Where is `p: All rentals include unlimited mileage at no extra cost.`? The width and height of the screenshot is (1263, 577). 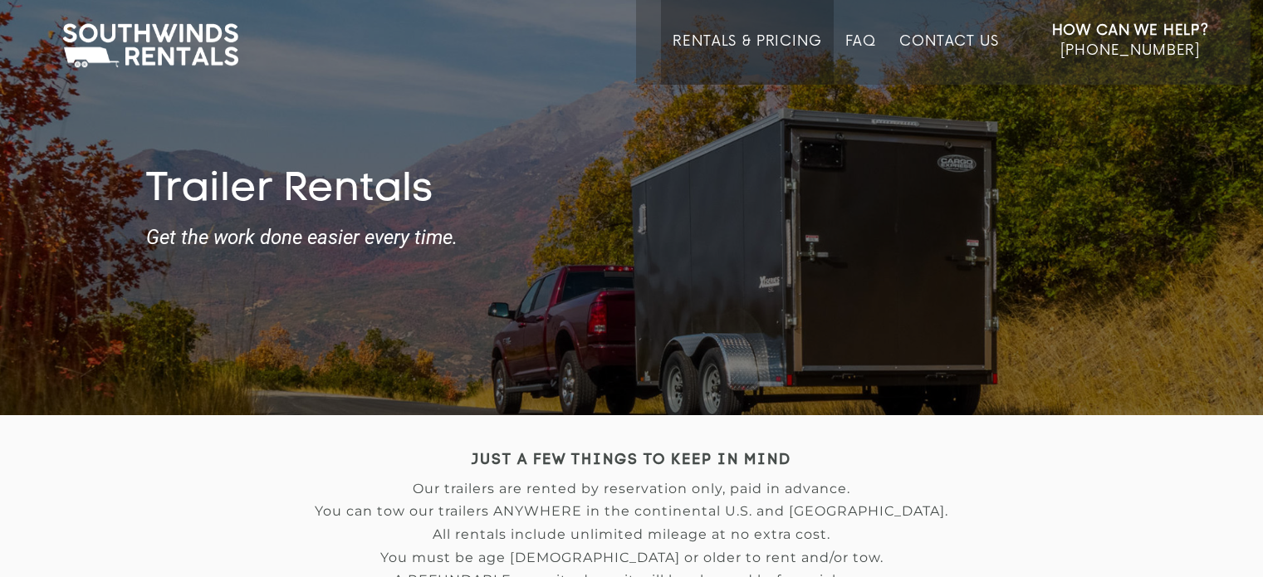 p: All rentals include unlimited mileage at no extra cost. is located at coordinates (632, 535).